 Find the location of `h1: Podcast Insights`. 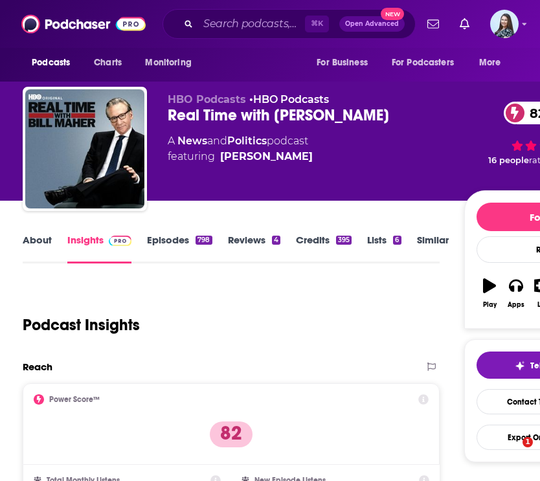

h1: Podcast Insights is located at coordinates (81, 325).